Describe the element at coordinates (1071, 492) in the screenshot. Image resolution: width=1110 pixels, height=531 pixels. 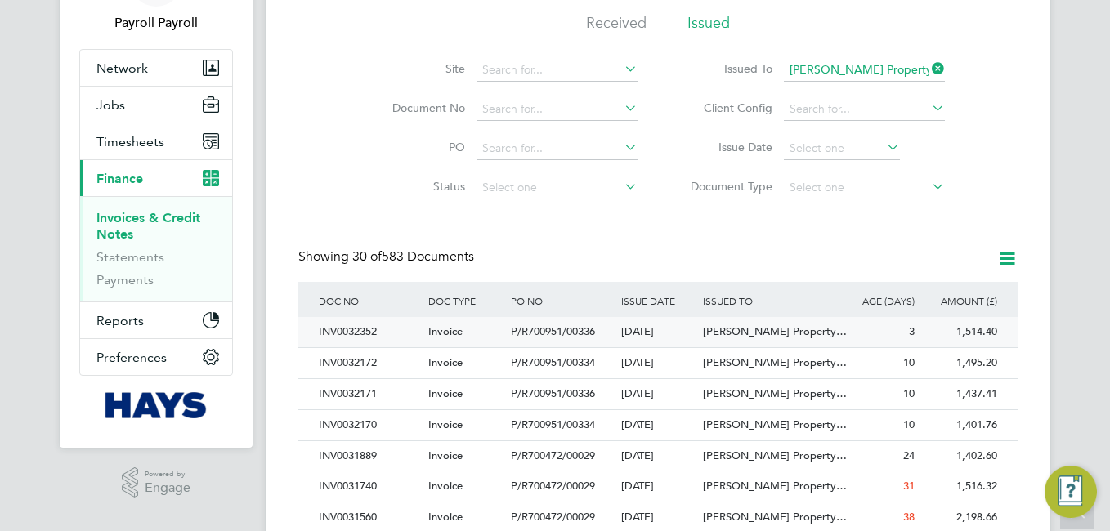
I see `button: Engage Resource Center` at that location.